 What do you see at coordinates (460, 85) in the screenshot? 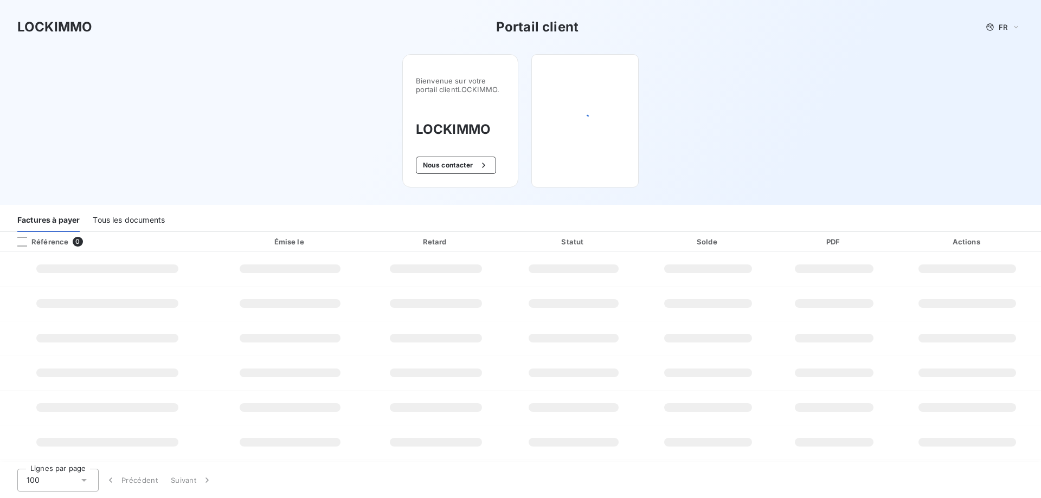
I see `span: Bienvenue sur votre portail client LOCKIMMO .` at bounding box center [460, 85].